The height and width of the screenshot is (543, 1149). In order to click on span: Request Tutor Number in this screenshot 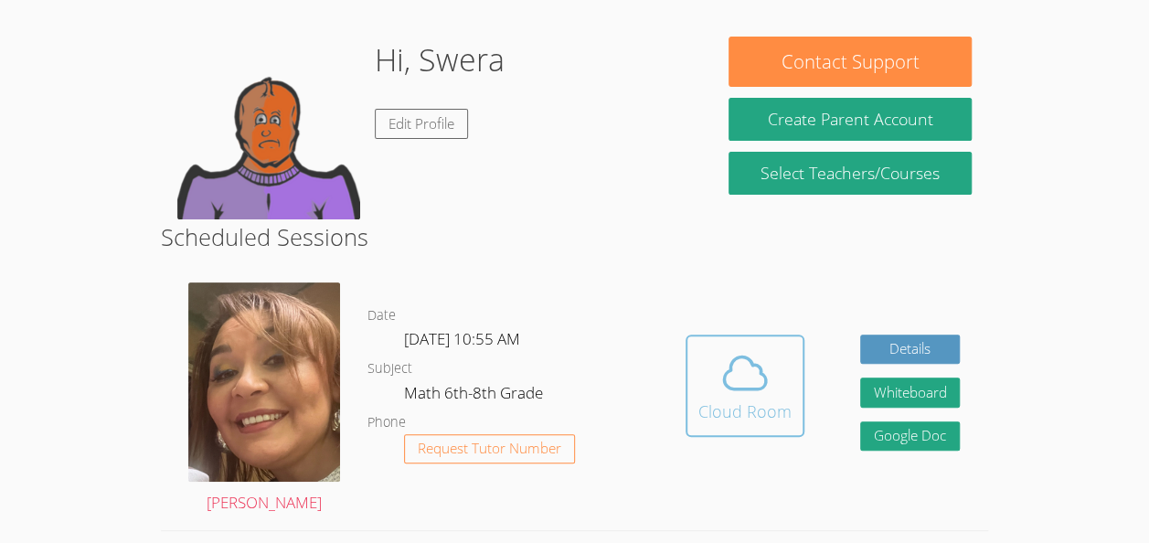, I will do `click(489, 448)`.